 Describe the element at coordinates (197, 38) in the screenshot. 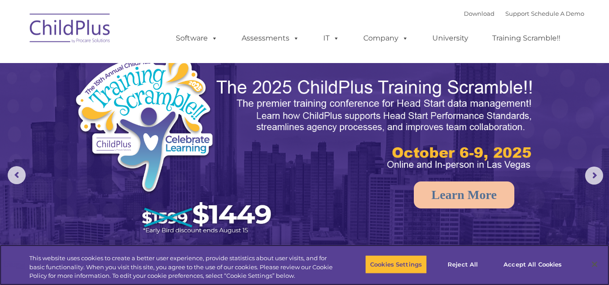

I see `a: Software` at that location.